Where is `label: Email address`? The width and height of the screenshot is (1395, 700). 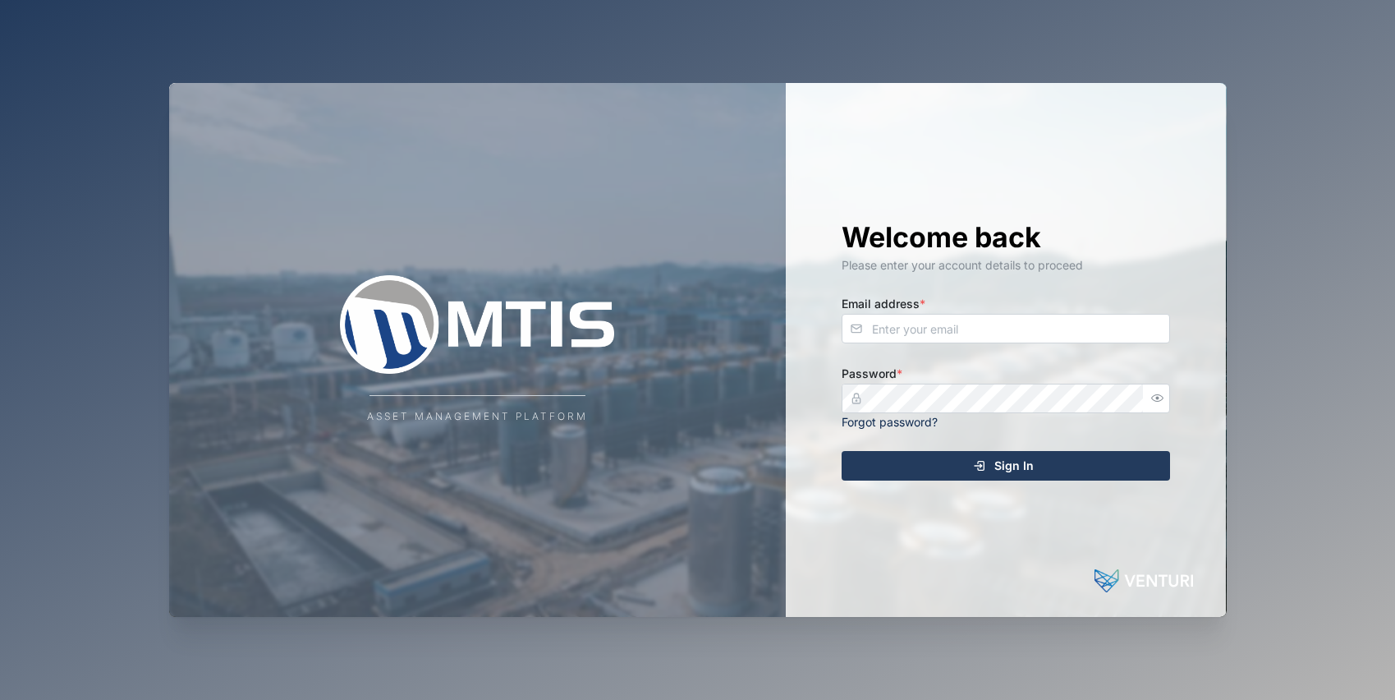
label: Email address is located at coordinates (884, 304).